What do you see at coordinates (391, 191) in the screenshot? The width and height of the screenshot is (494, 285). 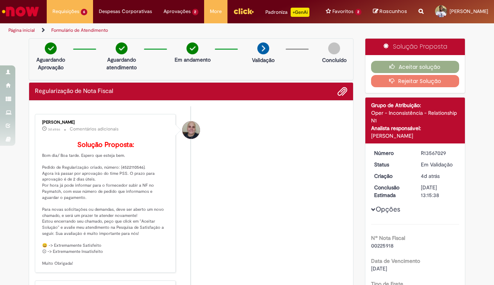 I see `dt: Conclusão Estimada` at bounding box center [391, 191].